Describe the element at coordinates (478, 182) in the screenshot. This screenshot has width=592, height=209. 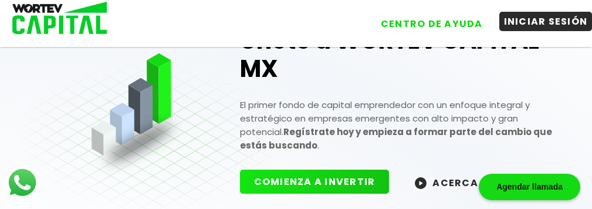
I see `button: ACERCA DEL FONDO` at that location.